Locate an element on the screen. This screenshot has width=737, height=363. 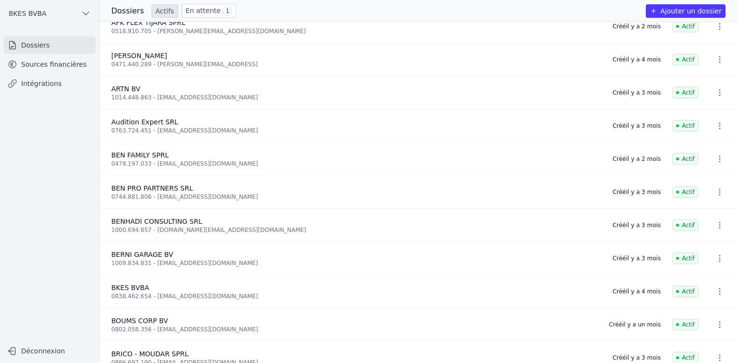
a: En attente 1 is located at coordinates (209, 11).